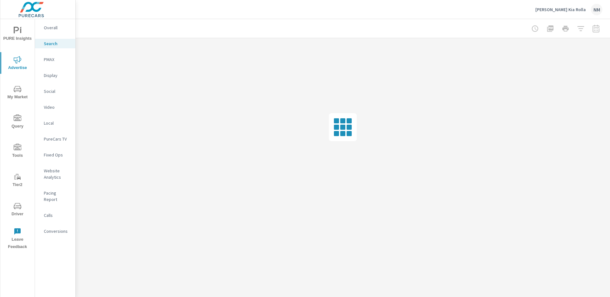  What do you see at coordinates (55, 215) in the screenshot?
I see `div: Calls` at bounding box center [55, 215].